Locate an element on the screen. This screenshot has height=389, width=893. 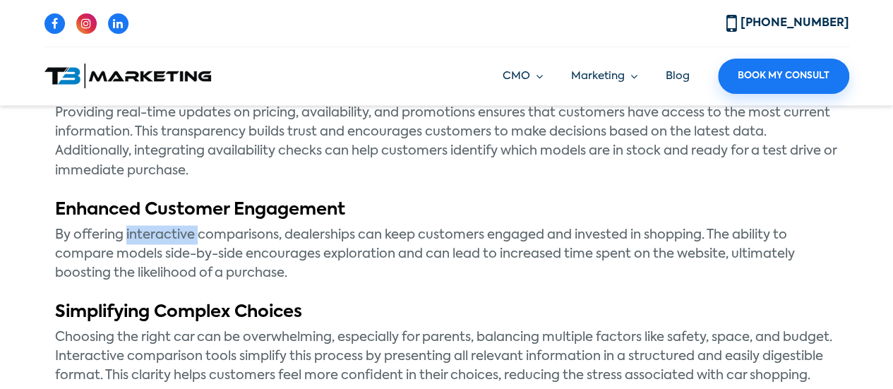
a: CMO is located at coordinates (523, 76).